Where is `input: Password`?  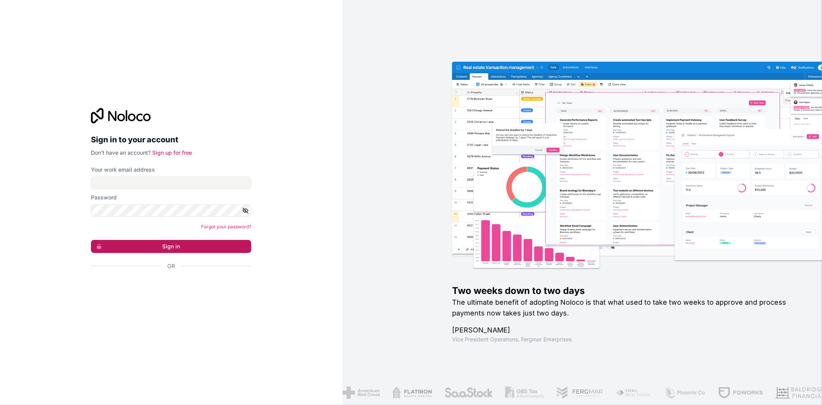 input: Password is located at coordinates (171, 210).